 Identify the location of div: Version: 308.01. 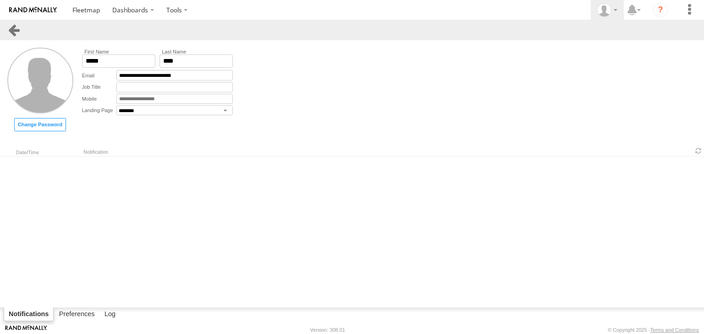
(328, 330).